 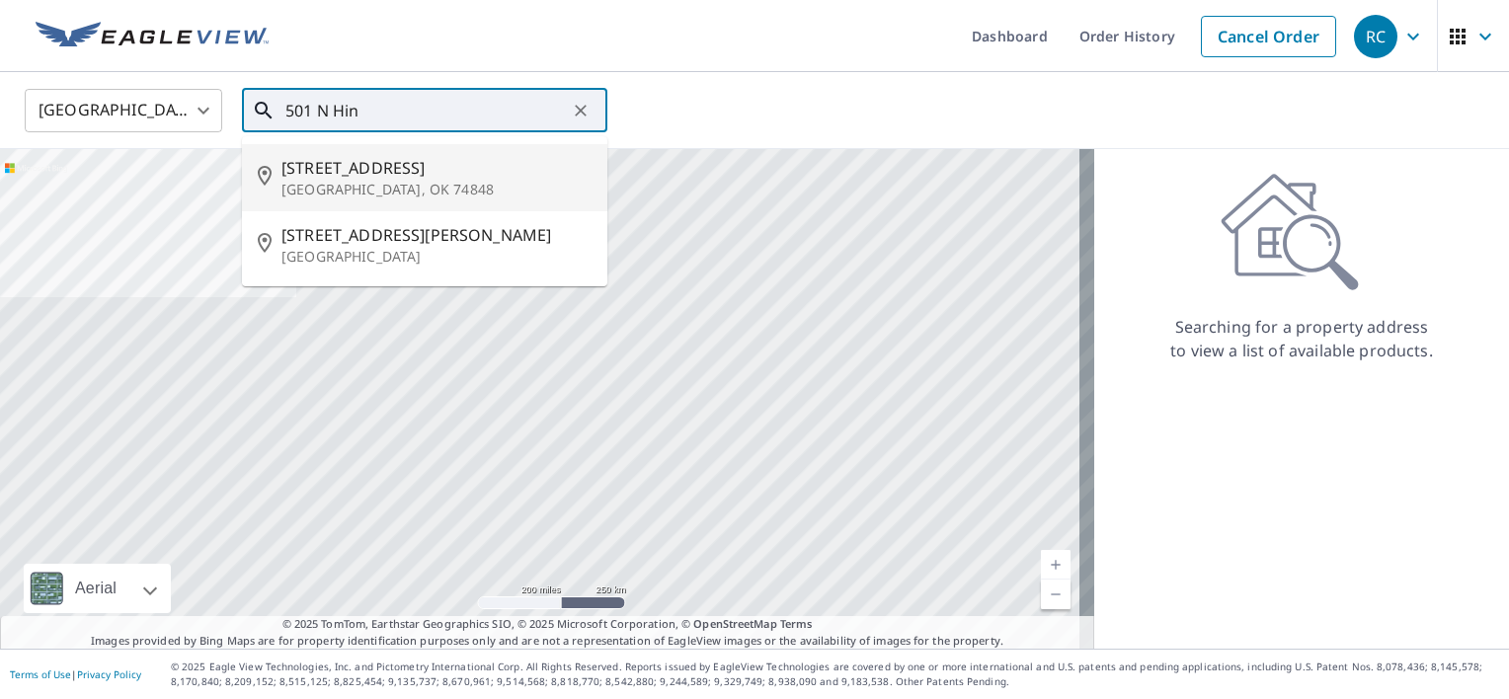 What do you see at coordinates (735, 623) in the screenshot?
I see `a: OpenStreetMap` at bounding box center [735, 623].